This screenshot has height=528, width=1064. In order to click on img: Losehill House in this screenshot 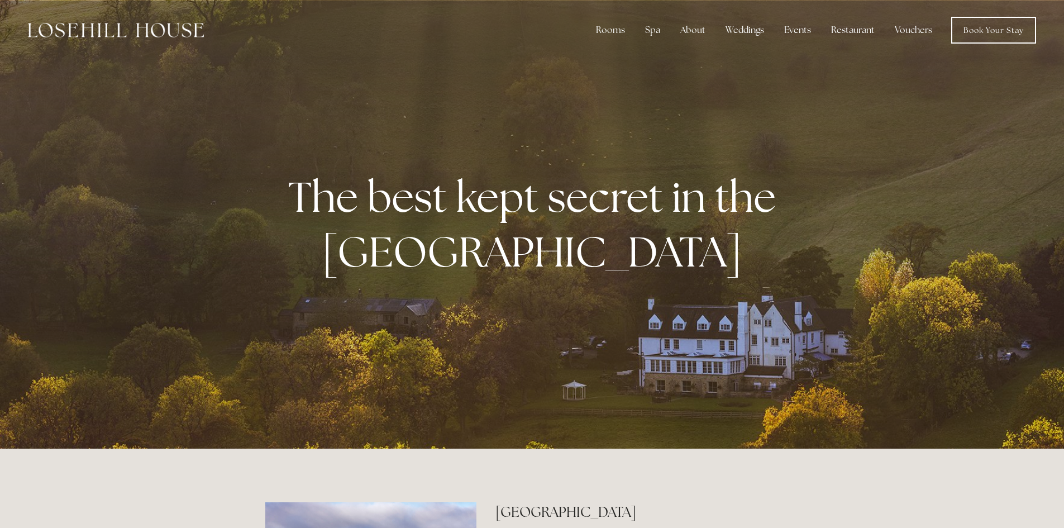, I will do `click(116, 30)`.